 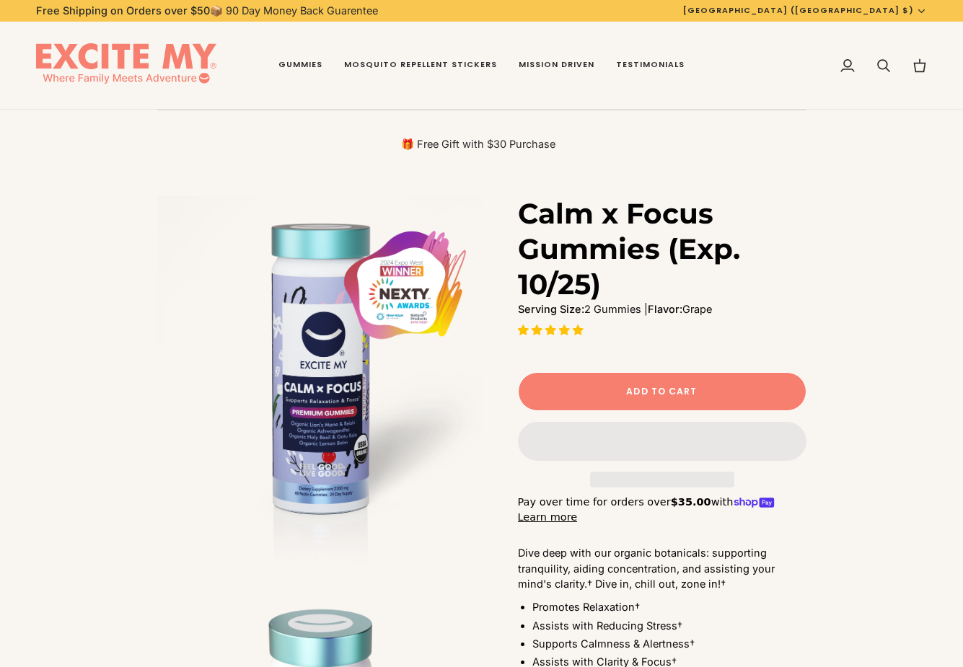 I want to click on div: Gummies, so click(x=300, y=66).